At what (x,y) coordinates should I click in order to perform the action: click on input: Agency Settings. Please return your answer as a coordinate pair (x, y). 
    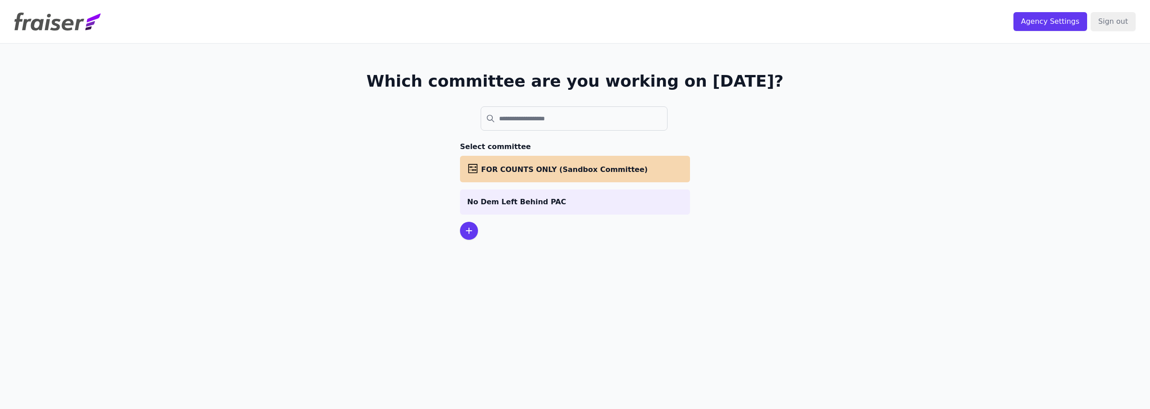
    Looking at the image, I should click on (1051, 22).